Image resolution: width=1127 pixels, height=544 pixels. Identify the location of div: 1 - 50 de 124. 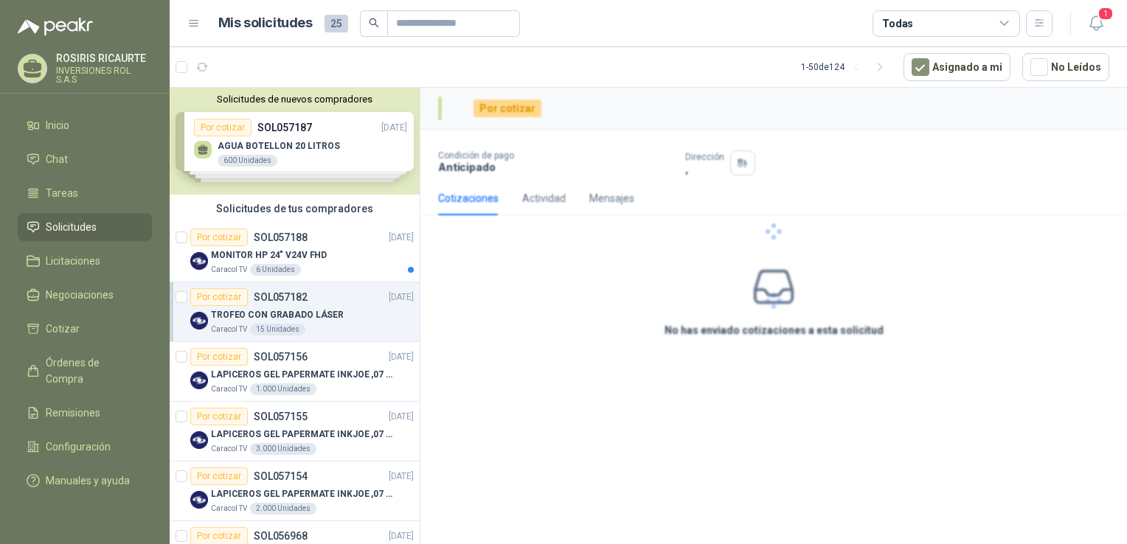
(846, 67).